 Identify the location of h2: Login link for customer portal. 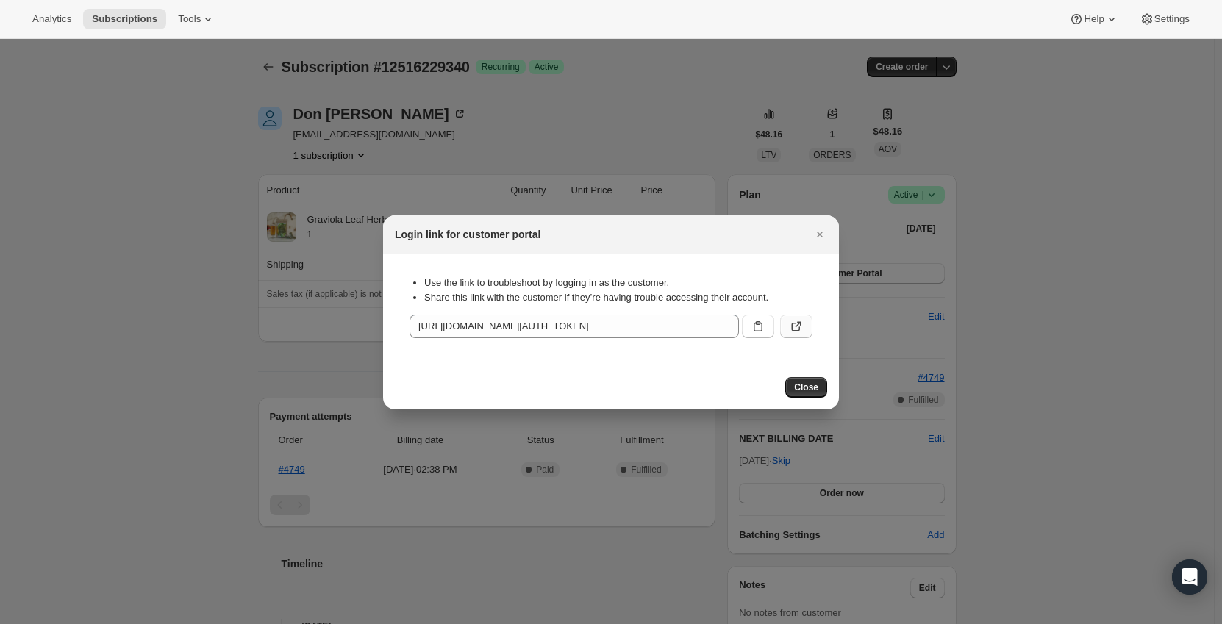
(467, 234).